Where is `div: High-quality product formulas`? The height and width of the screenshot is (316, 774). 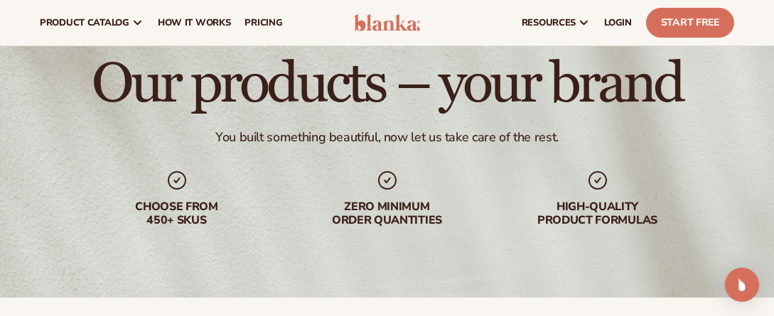 div: High-quality product formulas is located at coordinates (598, 214).